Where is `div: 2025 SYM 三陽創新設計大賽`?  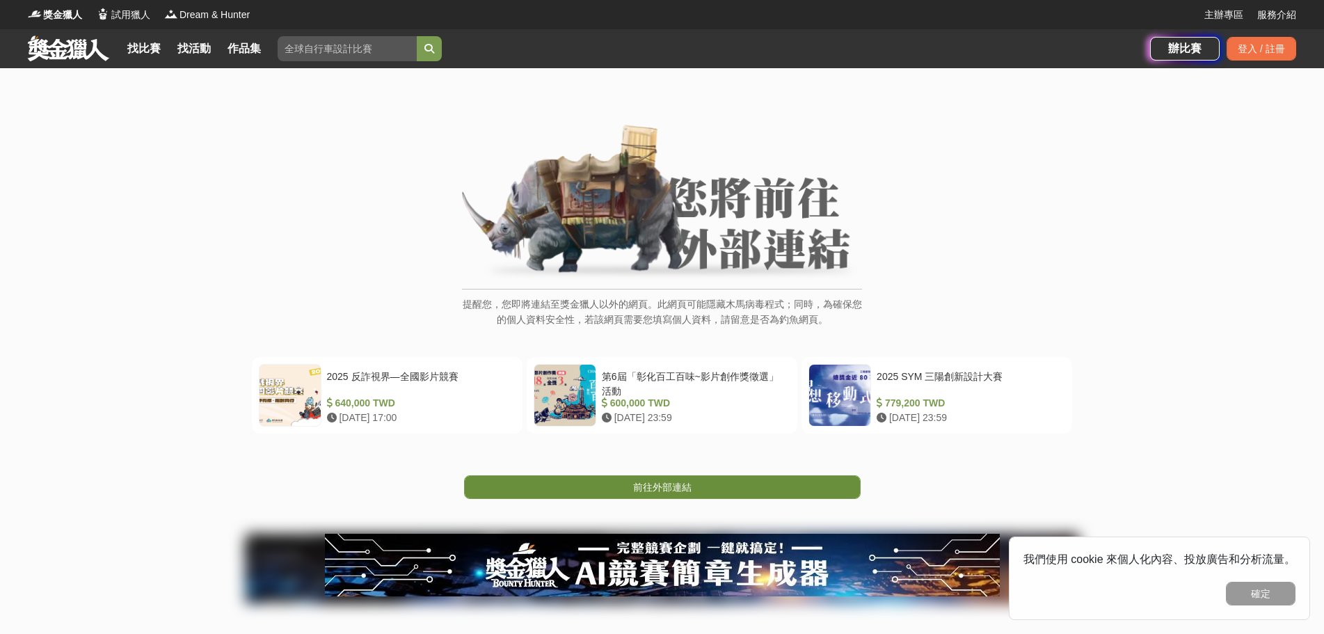 div: 2025 SYM 三陽創新設計大賽 is located at coordinates (967, 383).